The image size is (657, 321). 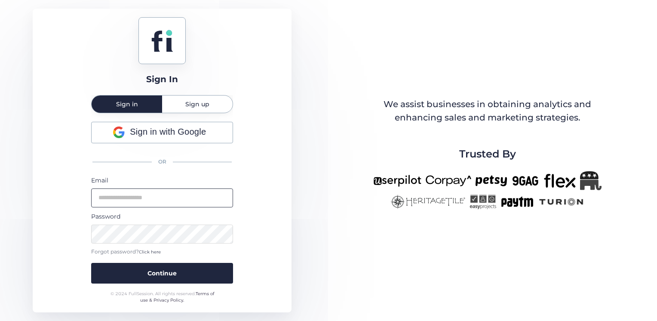 I want to click on img: flex-new.png, so click(x=560, y=180).